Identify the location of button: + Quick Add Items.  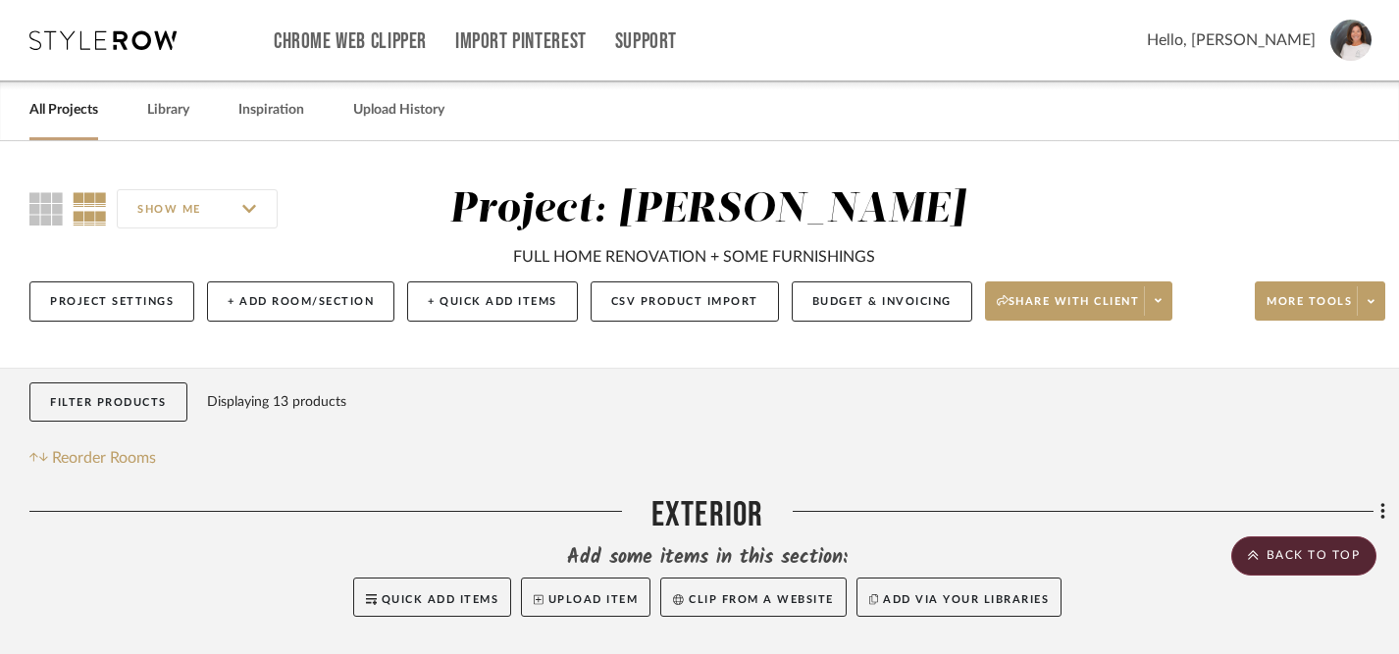
(492, 301).